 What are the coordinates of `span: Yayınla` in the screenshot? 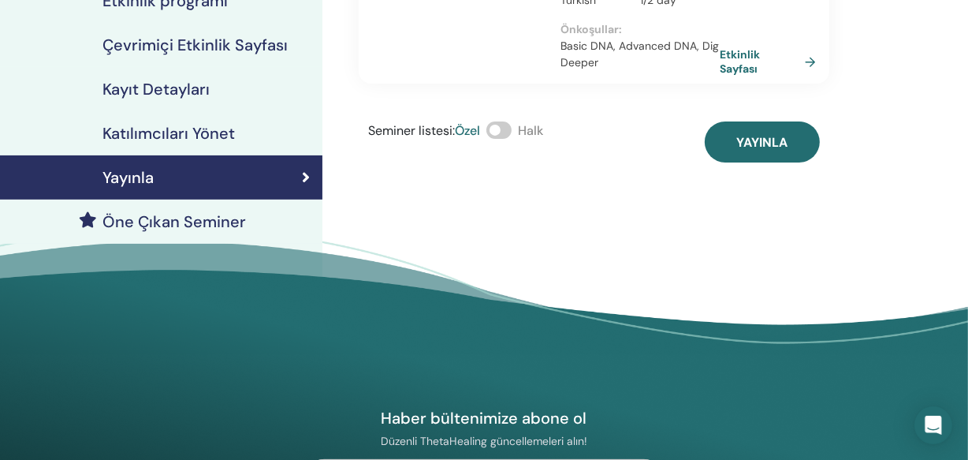 It's located at (761, 142).